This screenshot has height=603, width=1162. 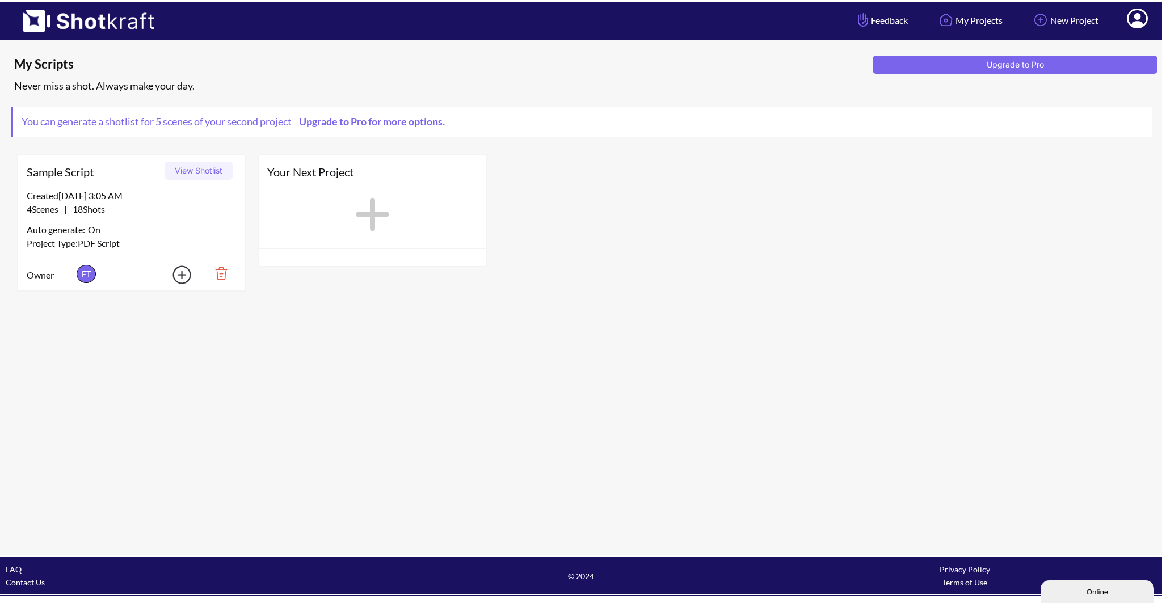 I want to click on div: Online, so click(x=57, y=14).